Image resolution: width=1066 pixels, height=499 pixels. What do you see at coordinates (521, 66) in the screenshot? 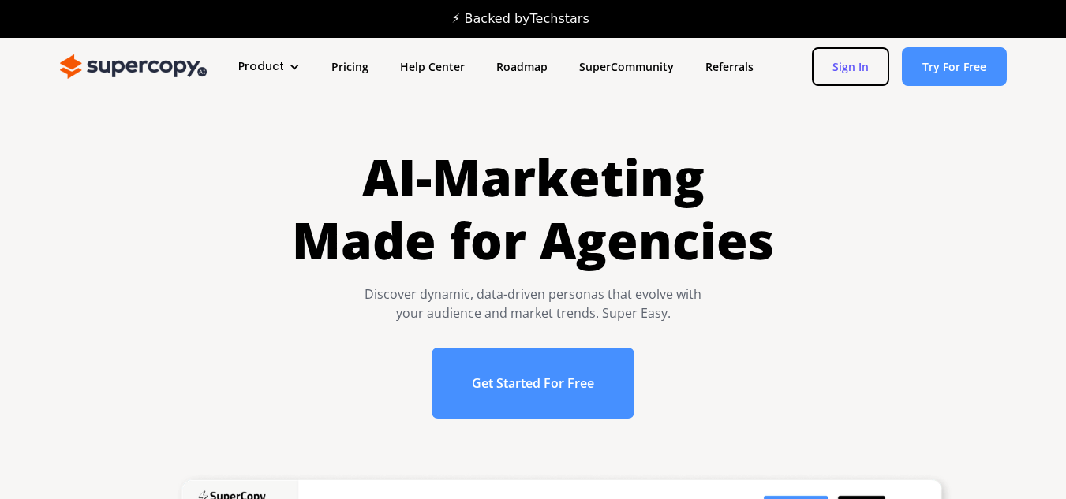
I see `a: Roadmap` at bounding box center [521, 66].